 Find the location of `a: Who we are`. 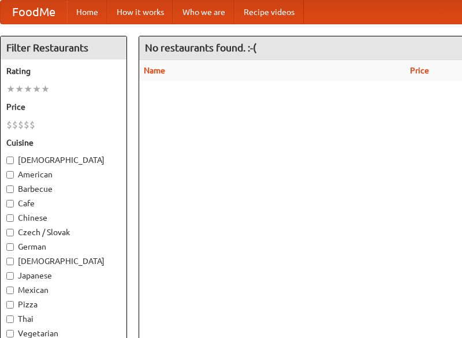

a: Who we are is located at coordinates (204, 12).